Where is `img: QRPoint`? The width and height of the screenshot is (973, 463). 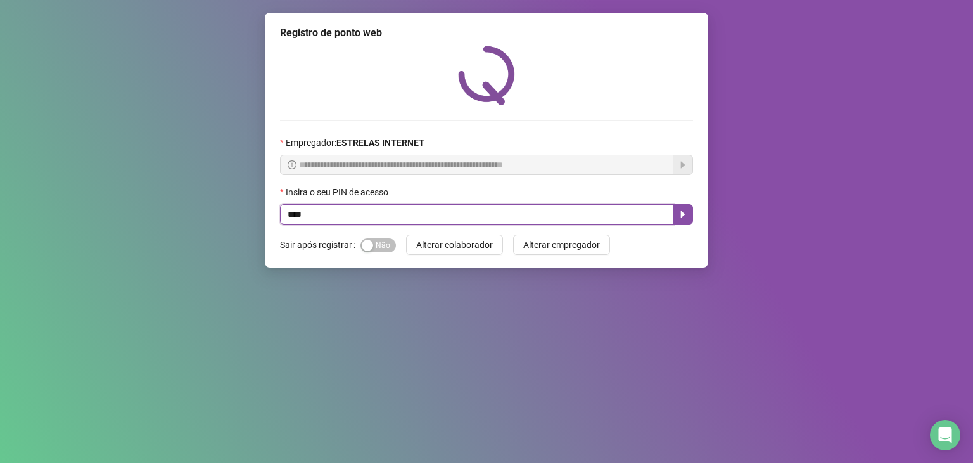 img: QRPoint is located at coordinates (487, 75).